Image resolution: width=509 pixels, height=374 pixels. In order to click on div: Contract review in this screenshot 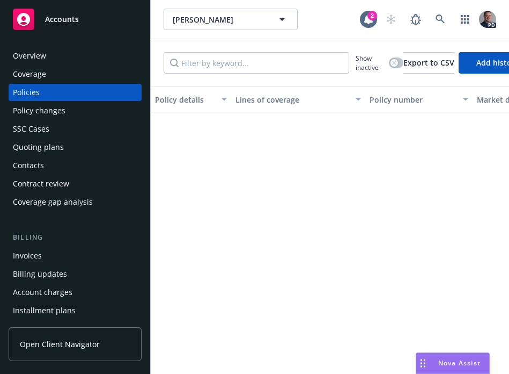, I will do `click(41, 184)`.